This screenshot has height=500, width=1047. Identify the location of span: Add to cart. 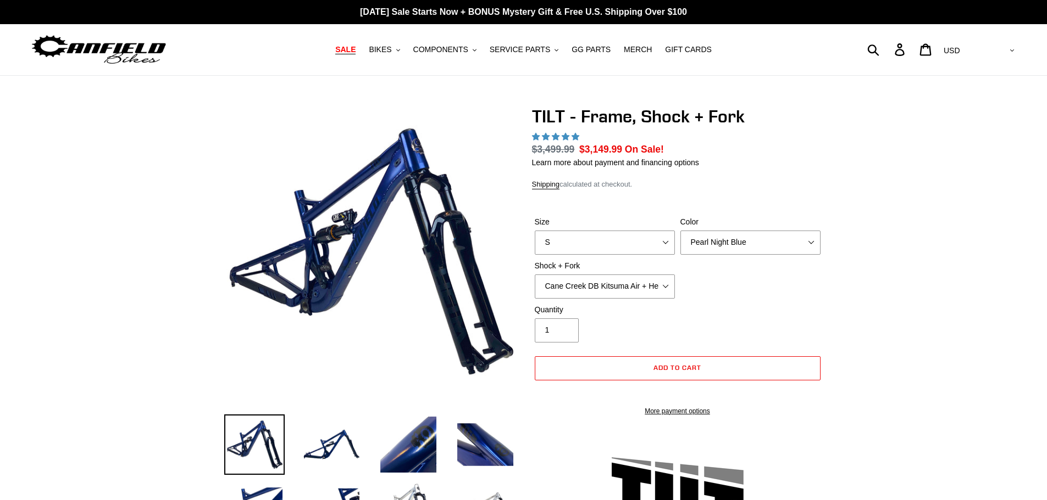
(677, 368).